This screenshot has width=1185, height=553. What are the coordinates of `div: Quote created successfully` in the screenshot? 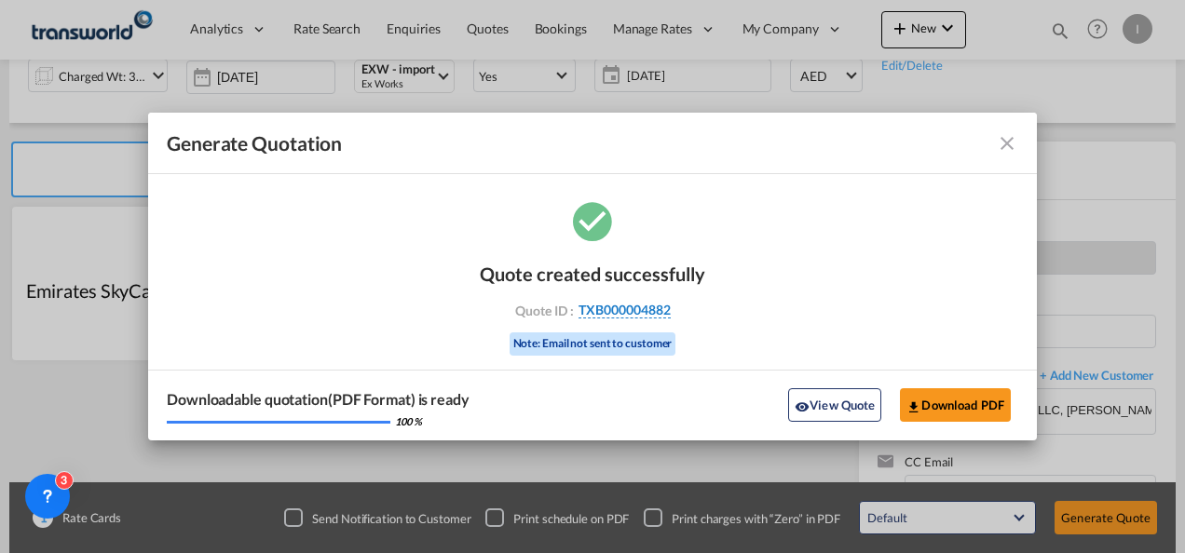 It's located at (592, 274).